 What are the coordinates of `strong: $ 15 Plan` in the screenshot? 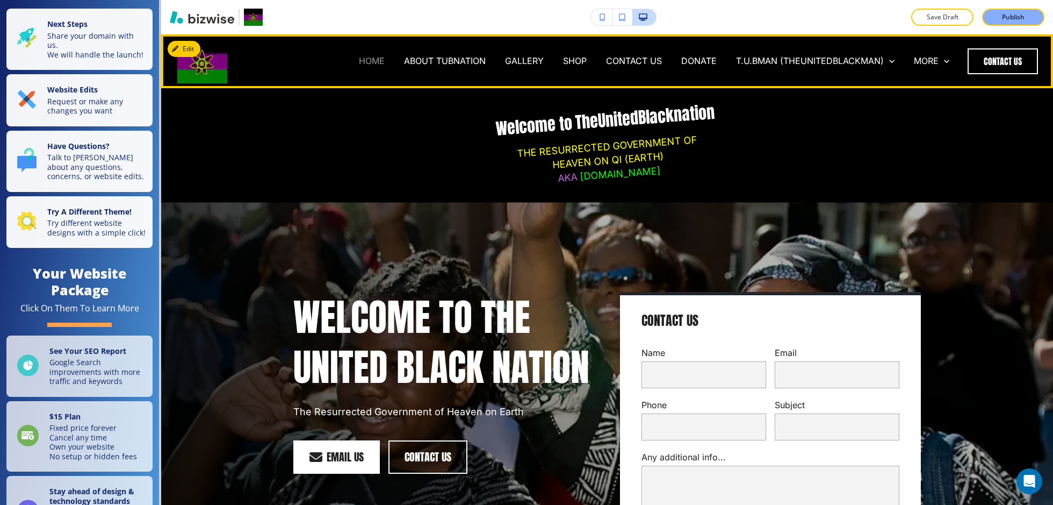 It's located at (65, 416).